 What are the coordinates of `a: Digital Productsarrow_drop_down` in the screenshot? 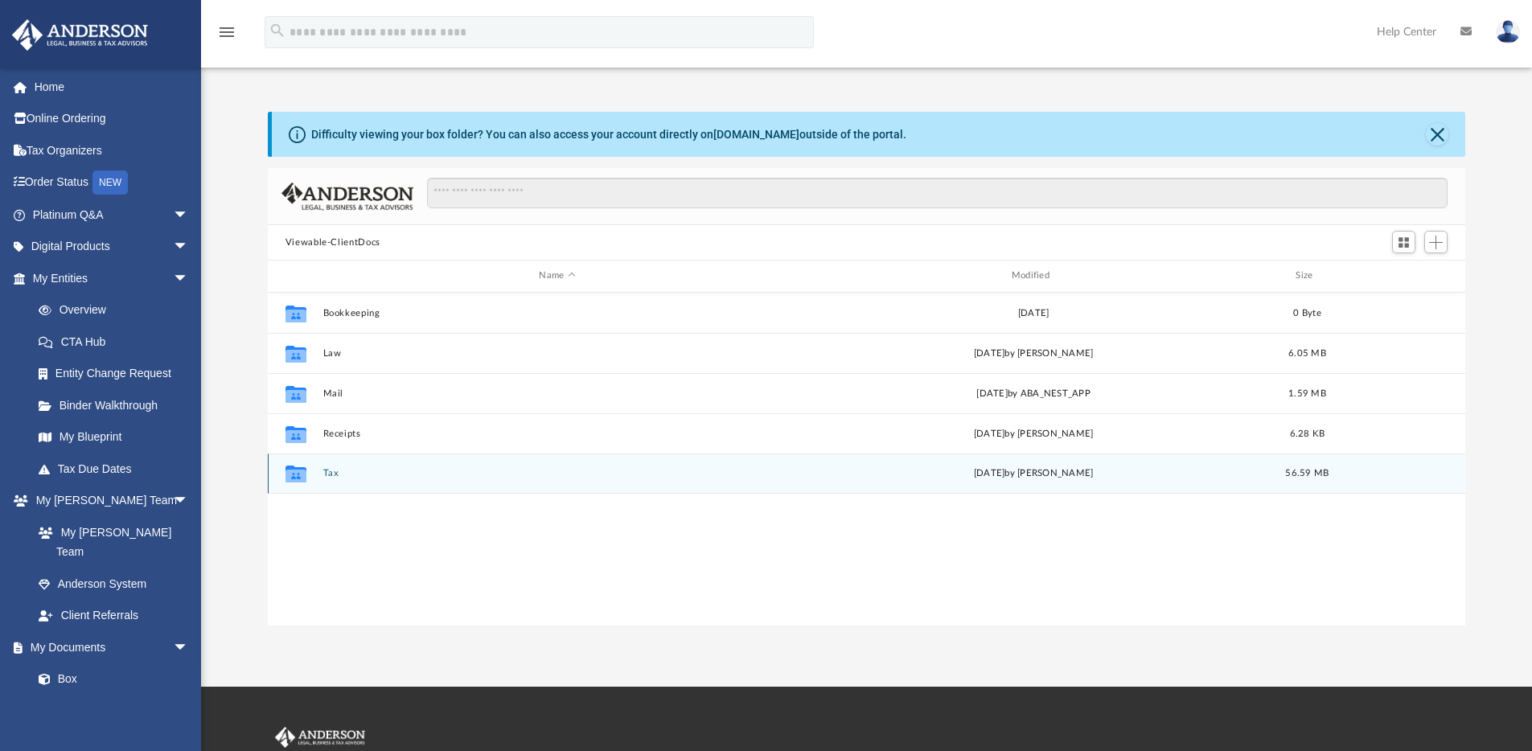 It's located at (112, 247).